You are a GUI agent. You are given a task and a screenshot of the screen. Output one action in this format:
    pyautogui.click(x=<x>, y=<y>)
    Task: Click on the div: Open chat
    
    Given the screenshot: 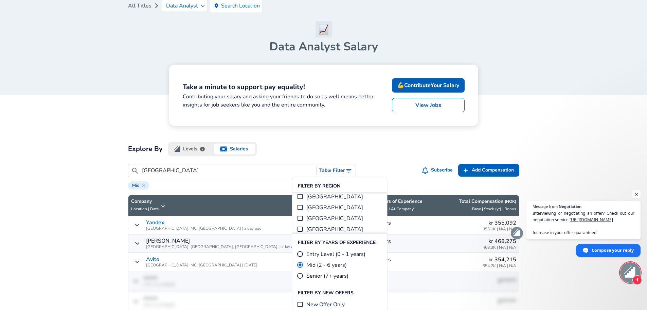 What is the action you would take?
    pyautogui.click(x=631, y=272)
    